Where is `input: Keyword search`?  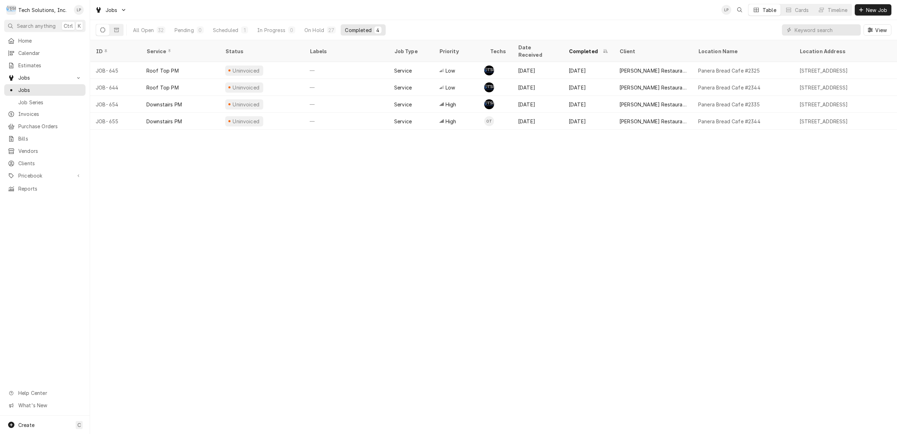
input: Keyword search is located at coordinates (826, 30).